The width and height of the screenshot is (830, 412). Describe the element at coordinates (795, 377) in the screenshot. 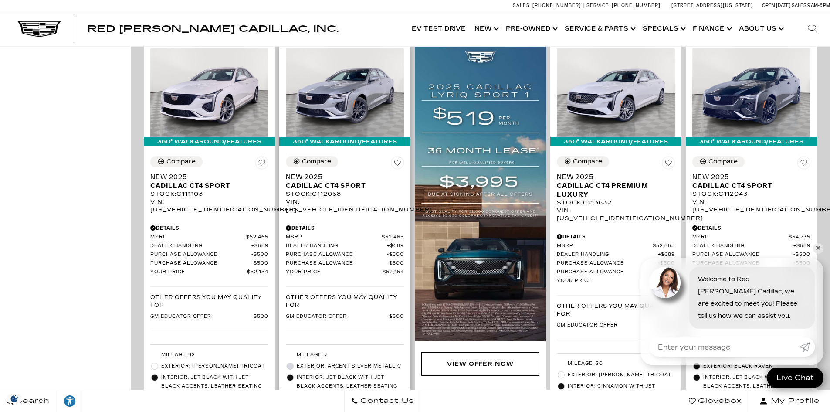

I see `span: Live Chat` at that location.